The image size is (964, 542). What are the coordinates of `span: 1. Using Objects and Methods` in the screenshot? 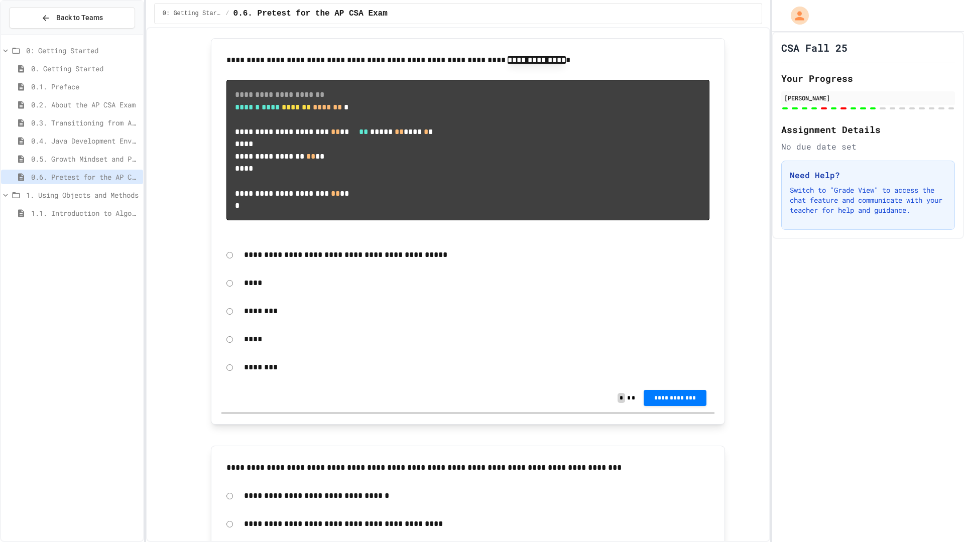 It's located at (82, 195).